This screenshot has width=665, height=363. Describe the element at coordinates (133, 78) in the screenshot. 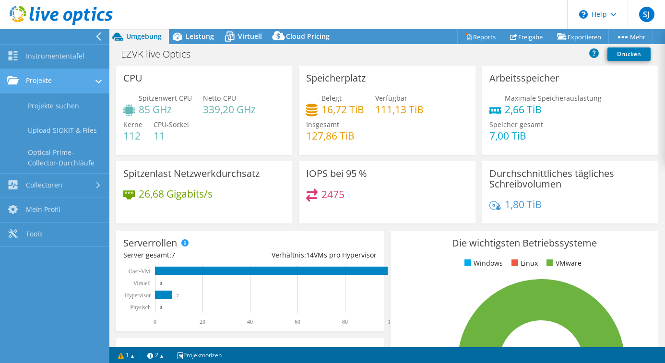

I see `h3: CPU` at that location.